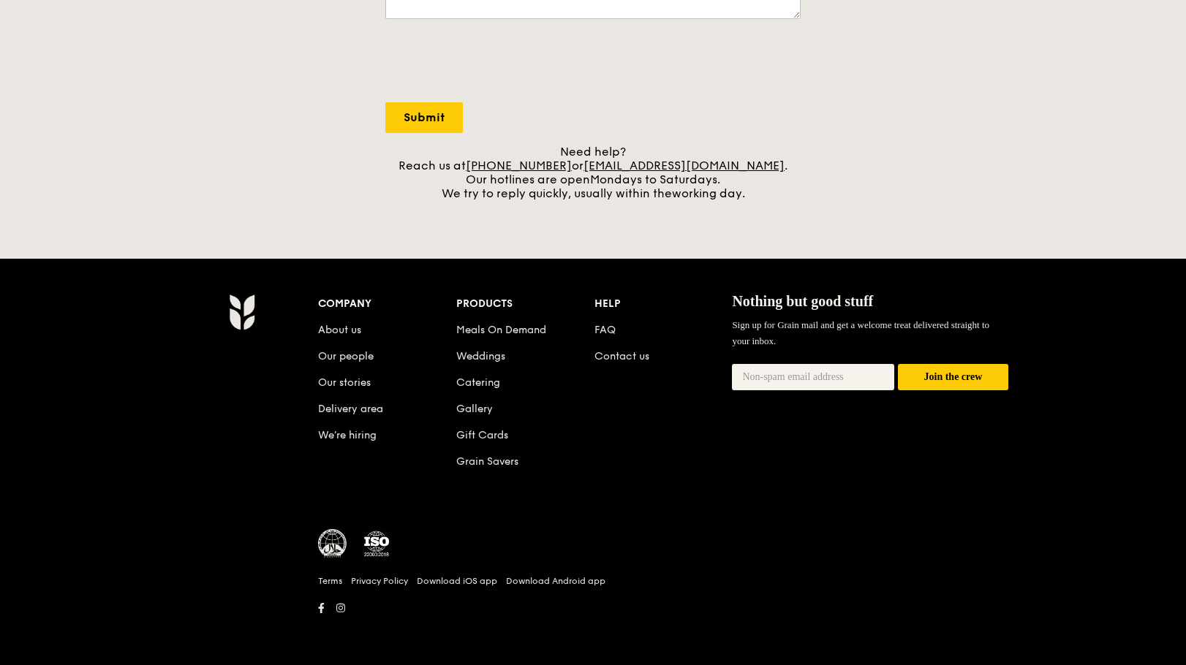 The image size is (1186, 665). Describe the element at coordinates (501, 330) in the screenshot. I see `a: Meals On Demand` at that location.